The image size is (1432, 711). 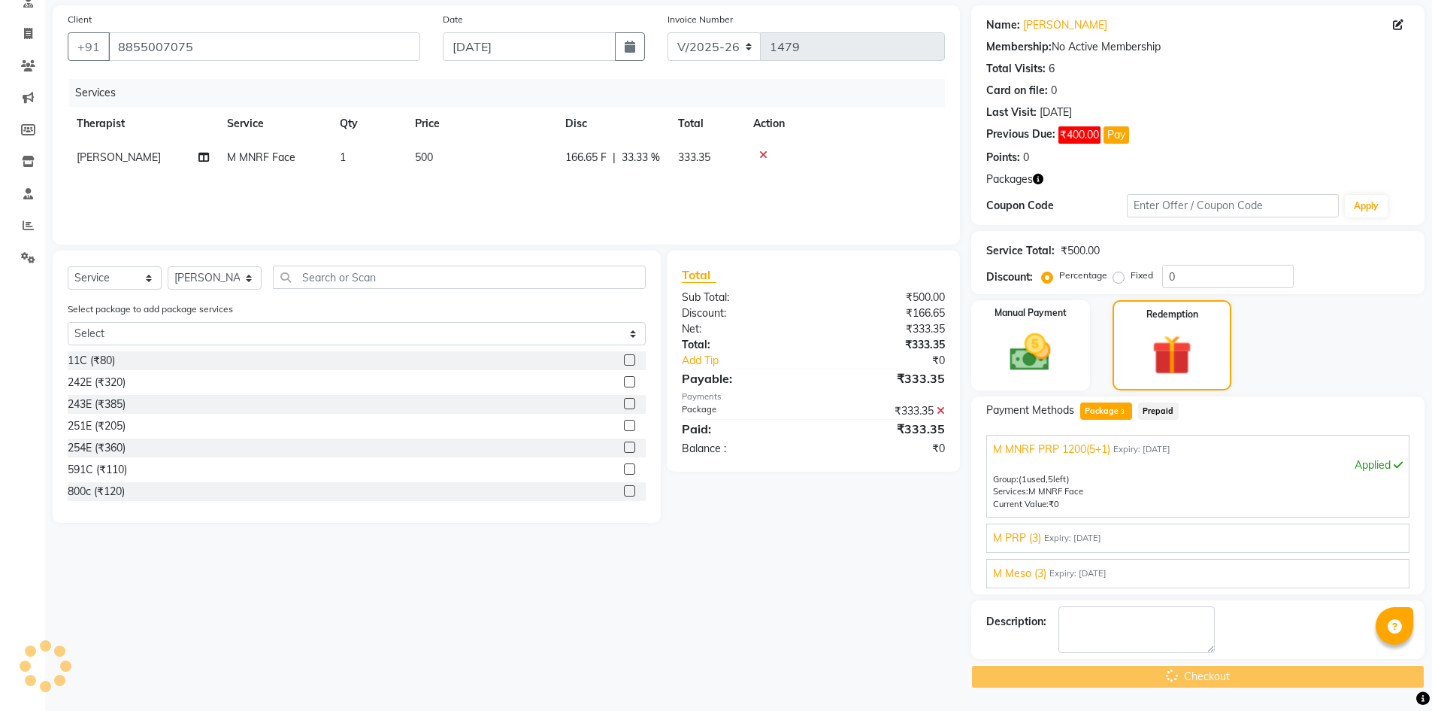 I want to click on input: Enter Offer / Coupon Code, so click(x=1233, y=205).